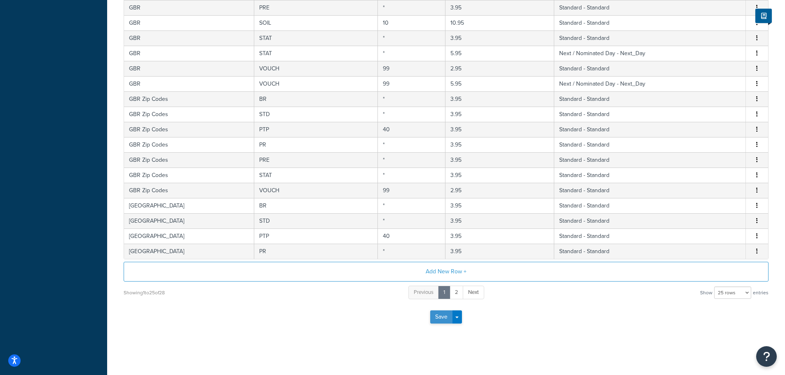 The image size is (785, 375). I want to click on a: 1, so click(444, 293).